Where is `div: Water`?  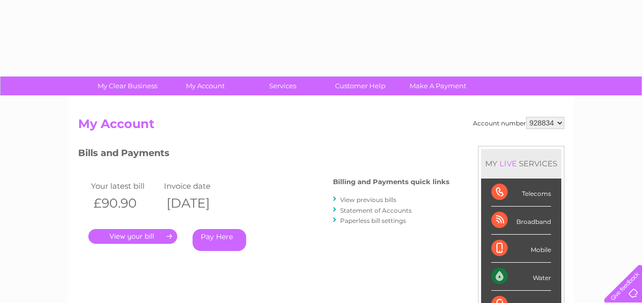 div: Water is located at coordinates (521, 277).